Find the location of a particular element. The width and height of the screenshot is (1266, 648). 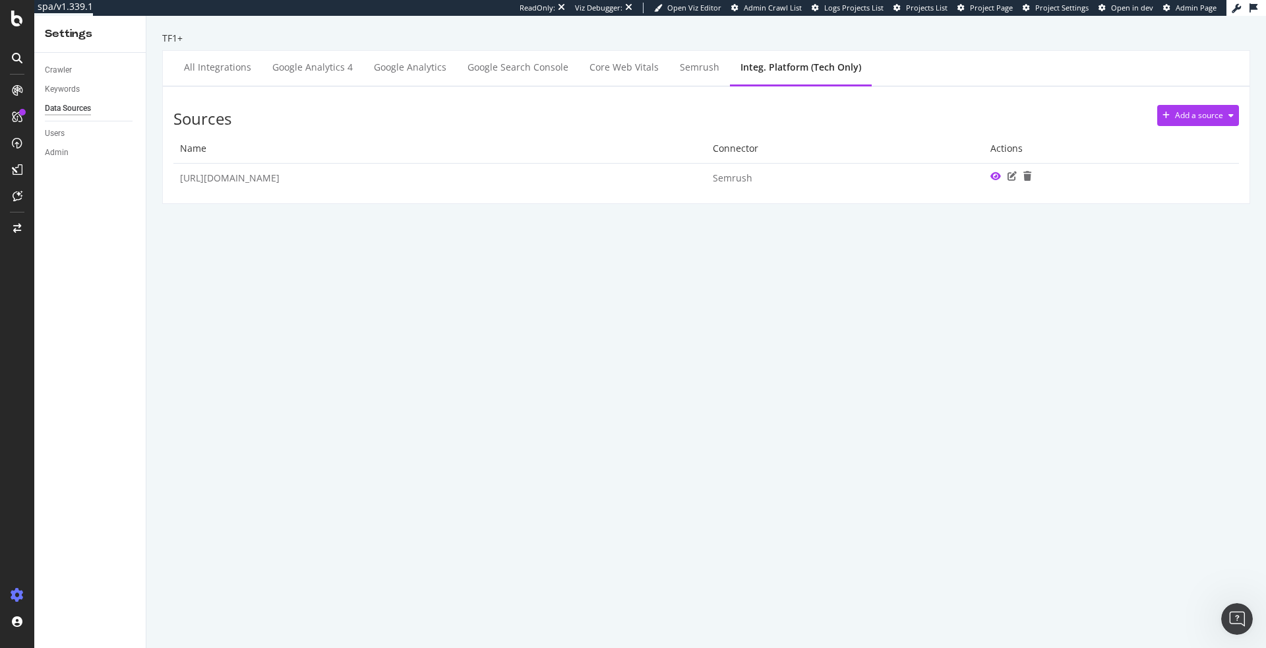

span: Open Viz Editor is located at coordinates (694, 7).